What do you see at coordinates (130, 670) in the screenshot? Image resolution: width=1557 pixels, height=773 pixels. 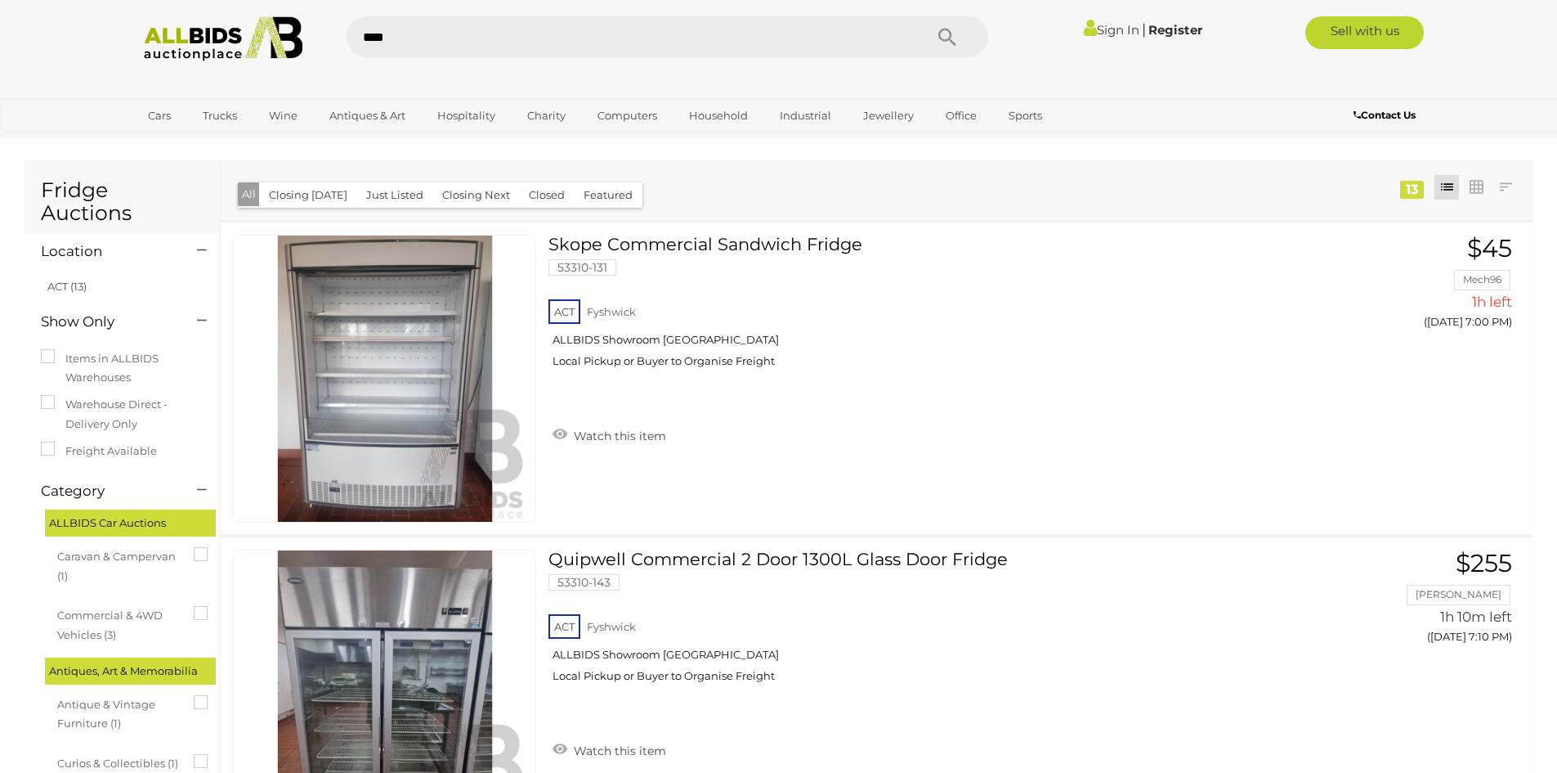 I see `div: Antiques, Art & Memorabilia` at bounding box center [130, 670].